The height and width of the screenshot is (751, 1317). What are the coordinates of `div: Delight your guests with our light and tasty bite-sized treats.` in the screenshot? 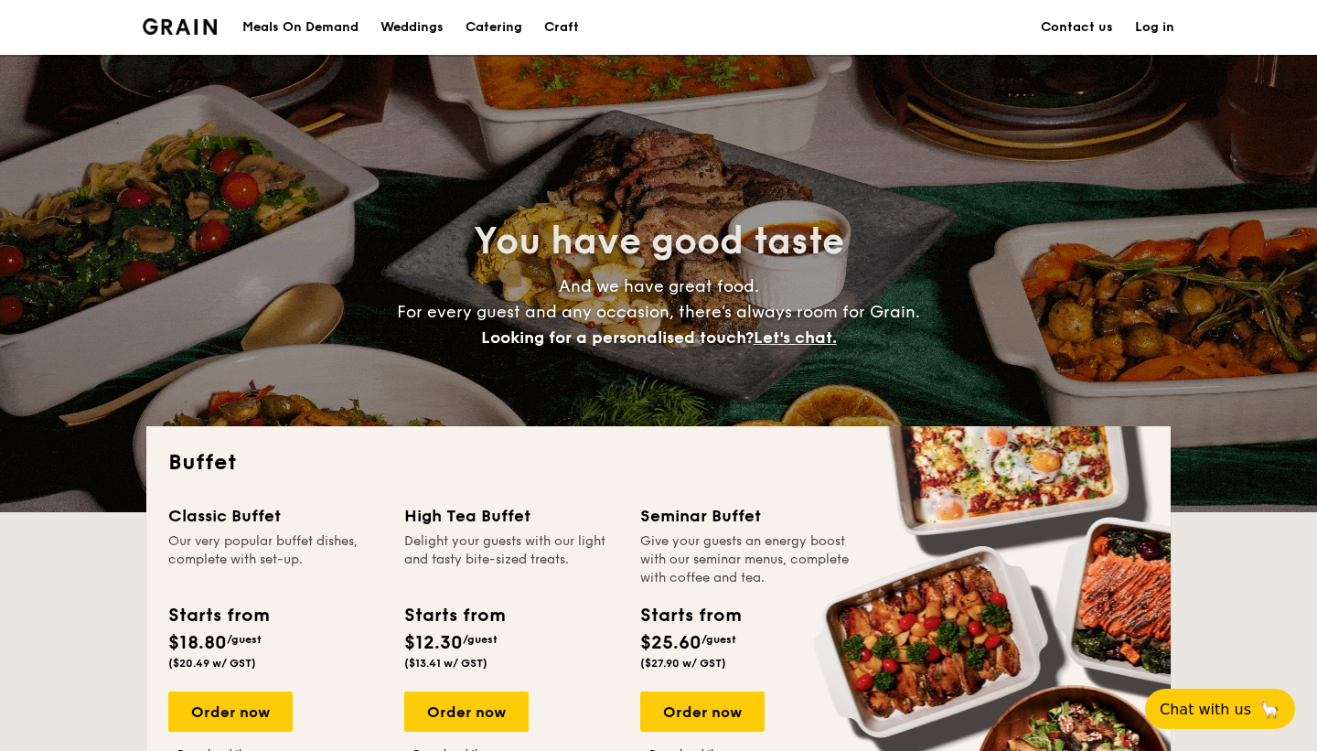 It's located at (511, 560).